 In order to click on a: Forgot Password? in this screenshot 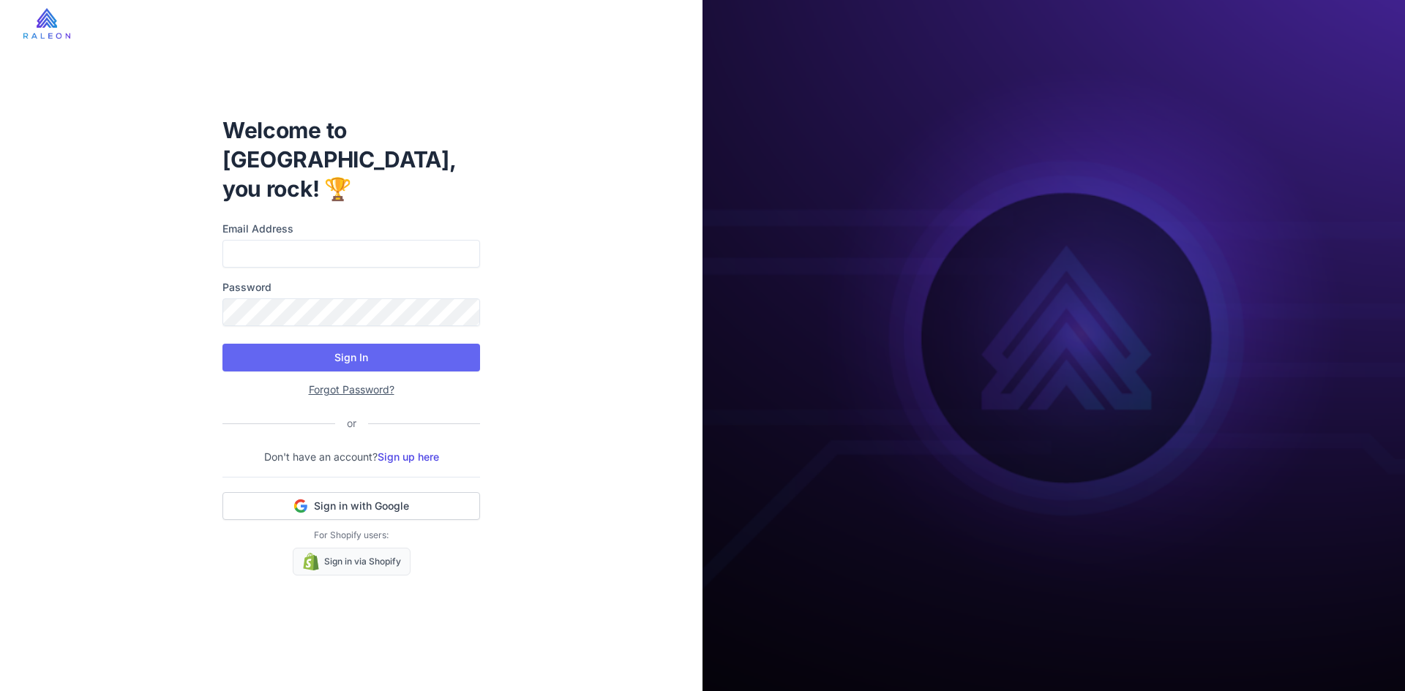, I will do `click(351, 389)`.